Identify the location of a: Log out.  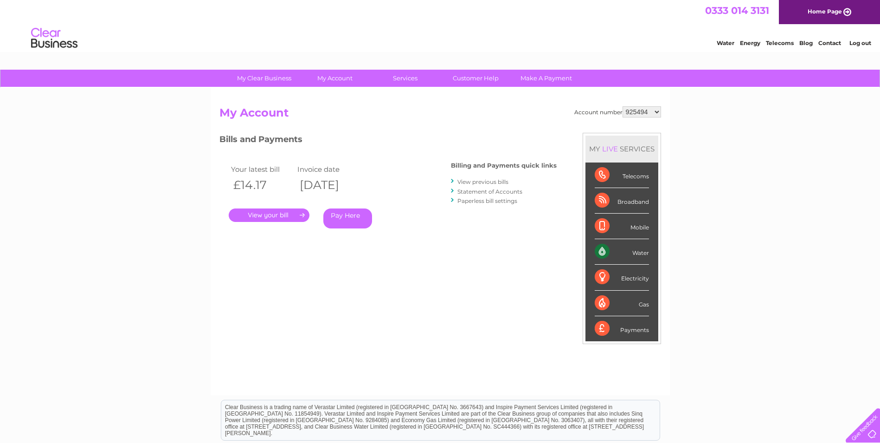
(860, 43).